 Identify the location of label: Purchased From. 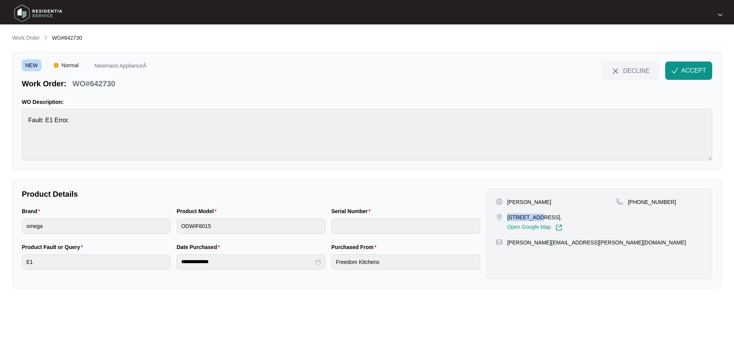
(356, 247).